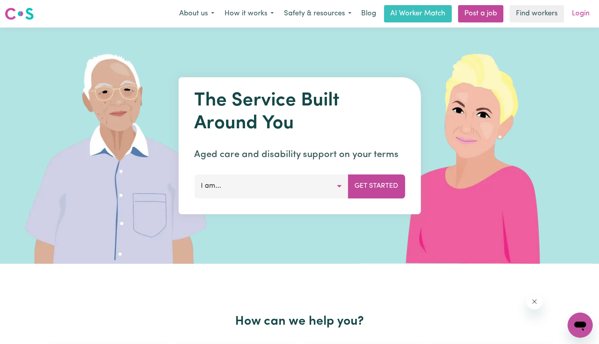  Describe the element at coordinates (249, 14) in the screenshot. I see `button: How it works` at that location.